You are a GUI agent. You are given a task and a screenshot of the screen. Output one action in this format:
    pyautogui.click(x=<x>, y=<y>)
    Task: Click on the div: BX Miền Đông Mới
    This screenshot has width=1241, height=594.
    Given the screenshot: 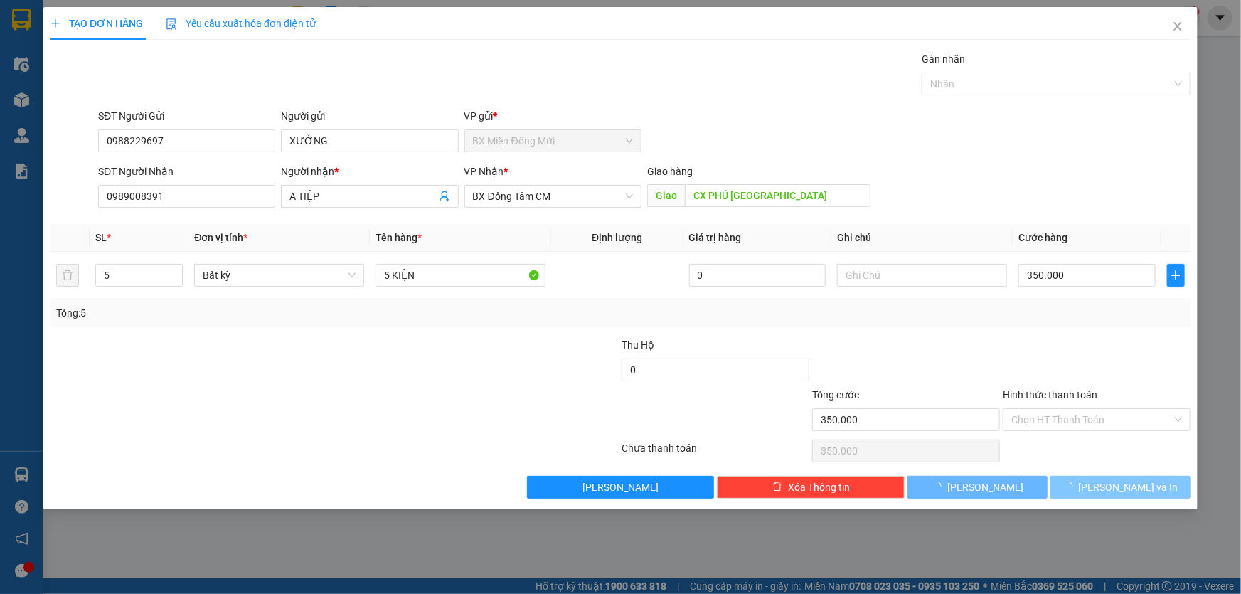 What is the action you would take?
    pyautogui.click(x=47, y=38)
    